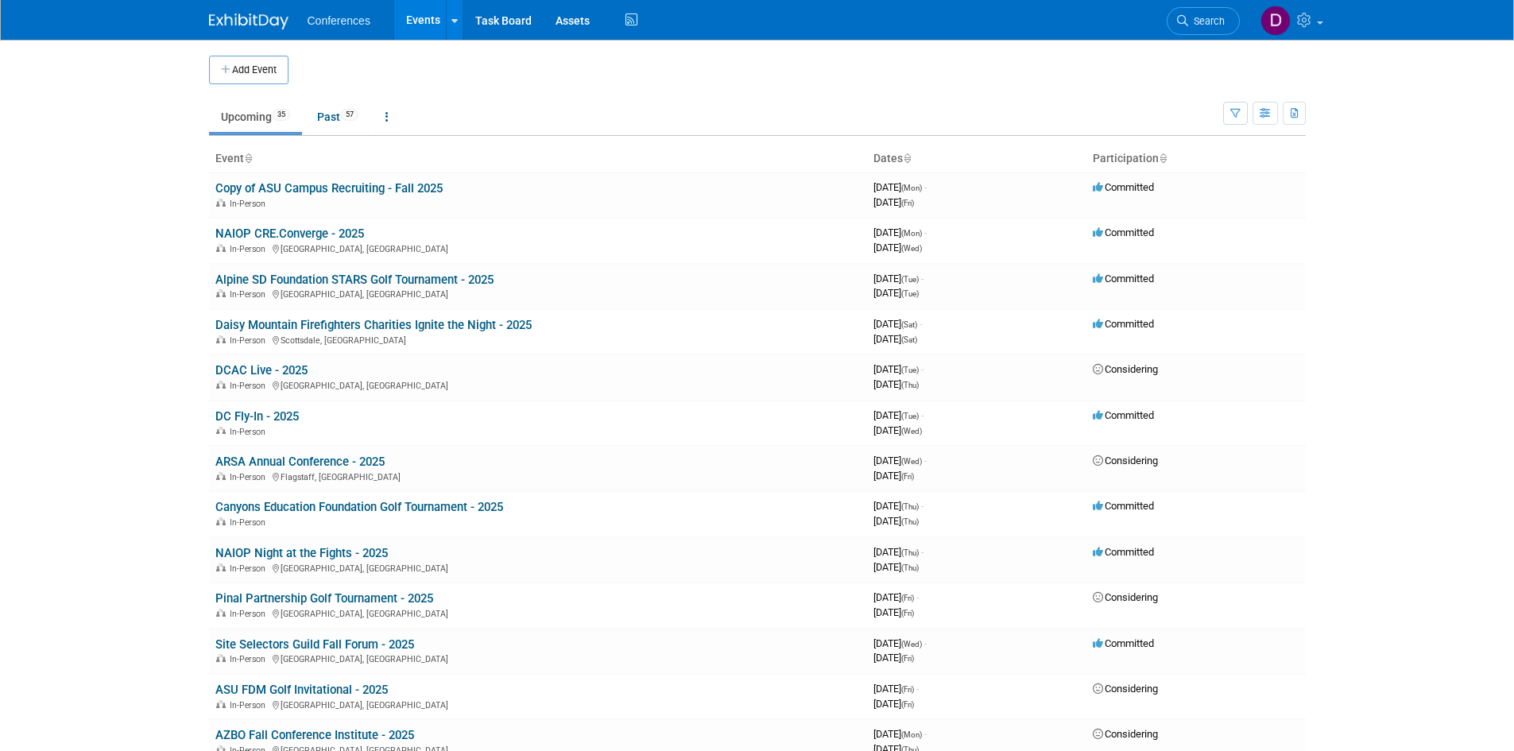 This screenshot has width=1514, height=751. Describe the element at coordinates (257, 416) in the screenshot. I see `a: DC Fly-In - 2025` at that location.